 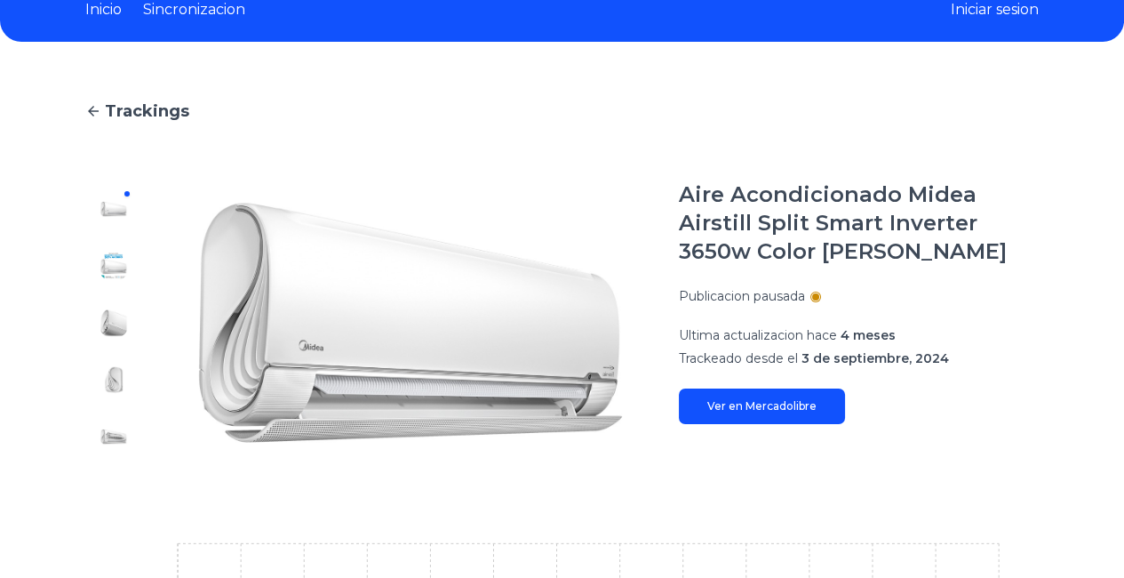 What do you see at coordinates (742, 296) in the screenshot?
I see `p: Publicacion pausada` at bounding box center [742, 296].